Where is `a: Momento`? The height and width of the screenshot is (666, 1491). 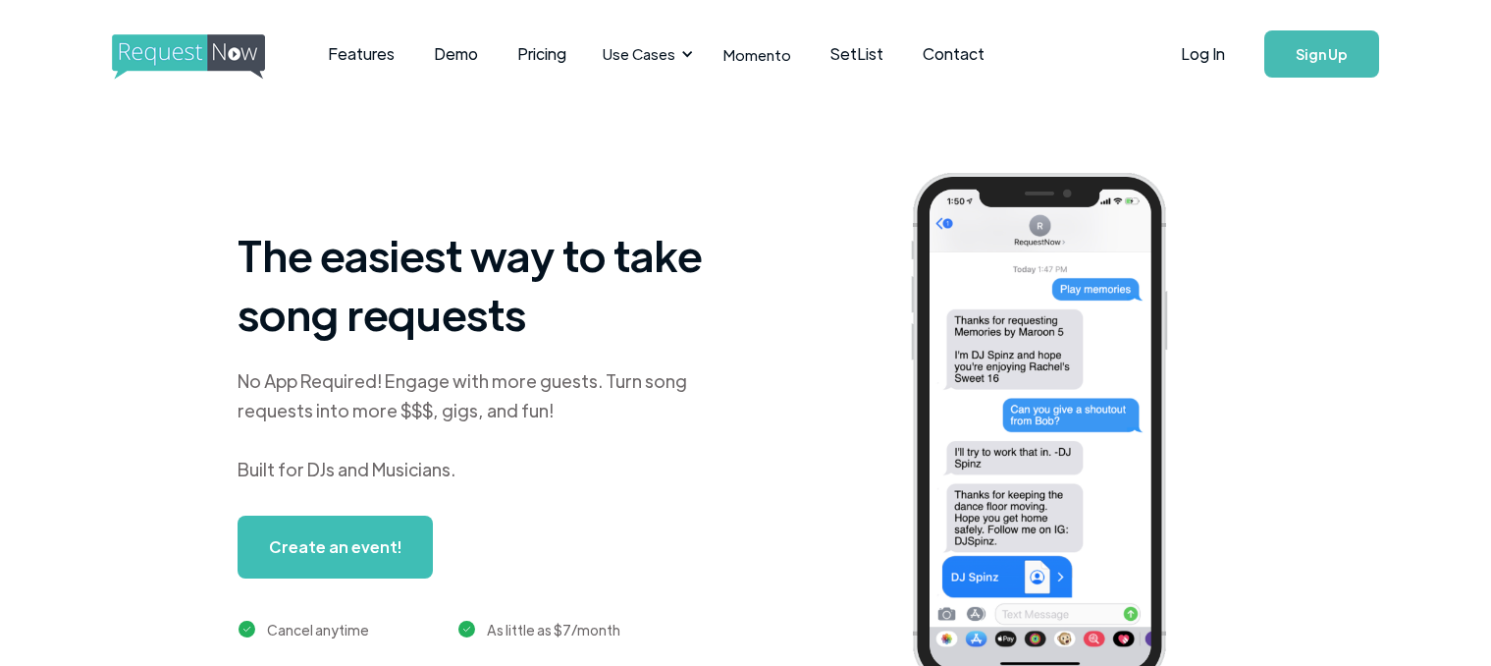 a: Momento is located at coordinates (757, 54).